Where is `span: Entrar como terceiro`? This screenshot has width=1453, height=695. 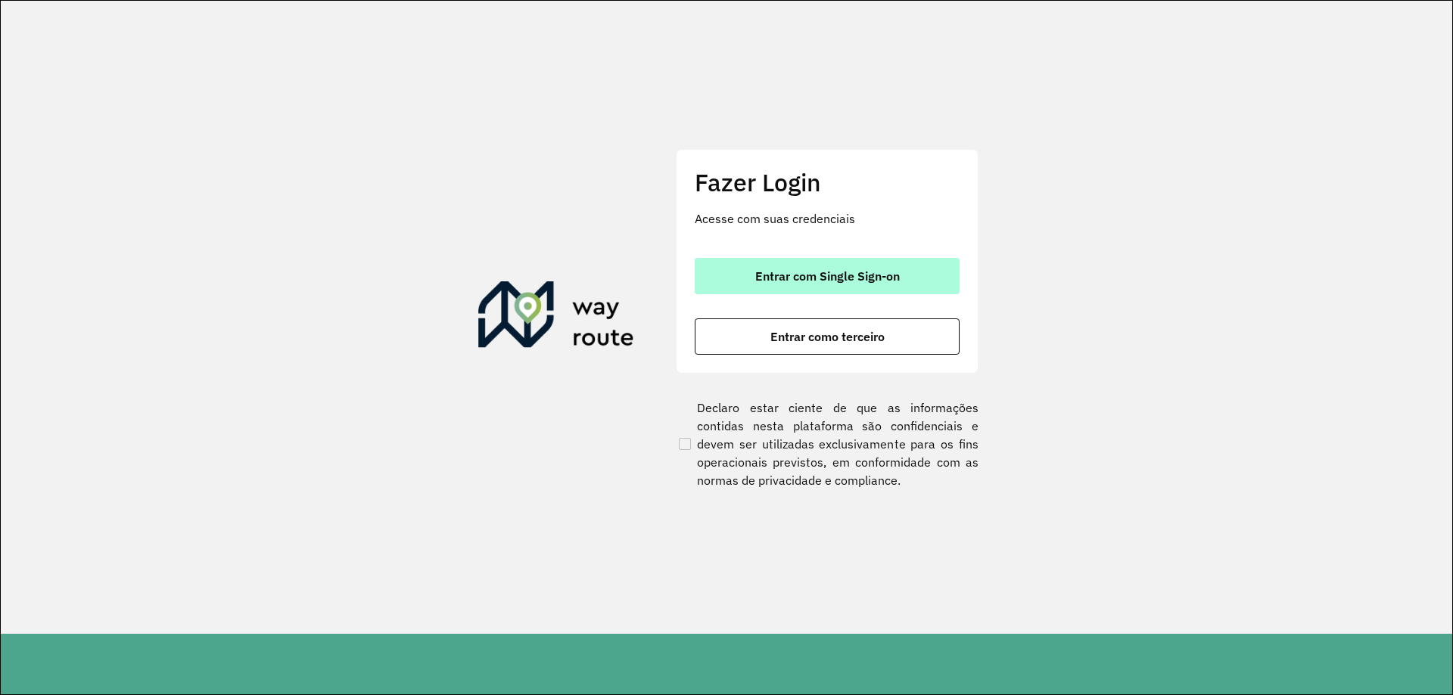
span: Entrar como terceiro is located at coordinates (827, 337).